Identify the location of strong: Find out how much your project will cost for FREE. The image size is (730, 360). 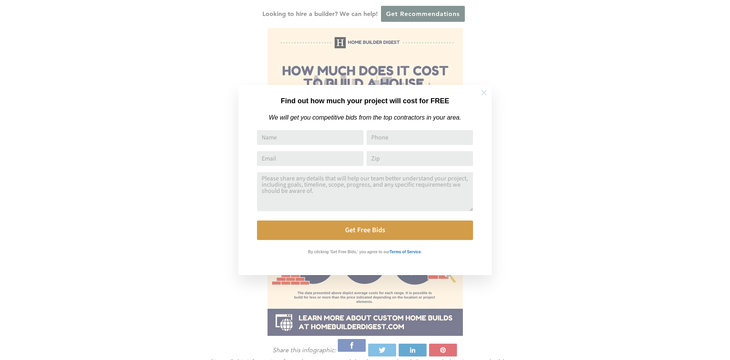
(365, 101).